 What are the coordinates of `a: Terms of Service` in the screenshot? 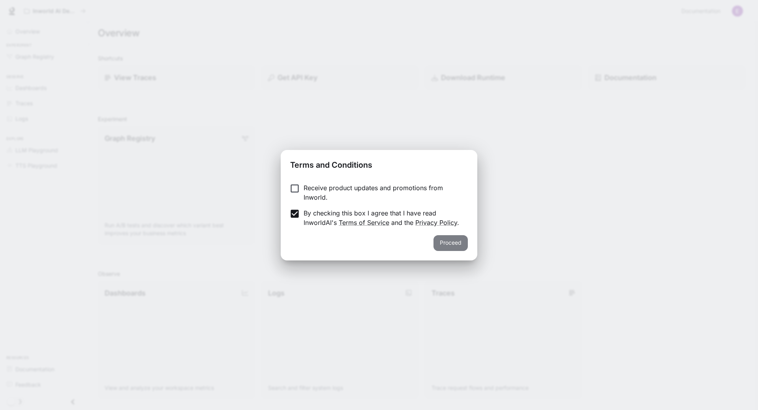 It's located at (364, 223).